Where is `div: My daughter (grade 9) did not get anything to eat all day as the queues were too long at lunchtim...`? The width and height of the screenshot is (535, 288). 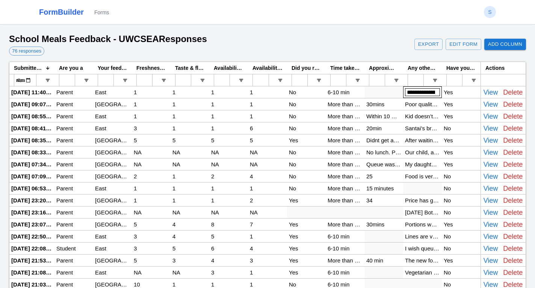
div: My daughter (grade 9) did not get anything to eat all day as the queues were too long at lunchtim... is located at coordinates (422, 164).